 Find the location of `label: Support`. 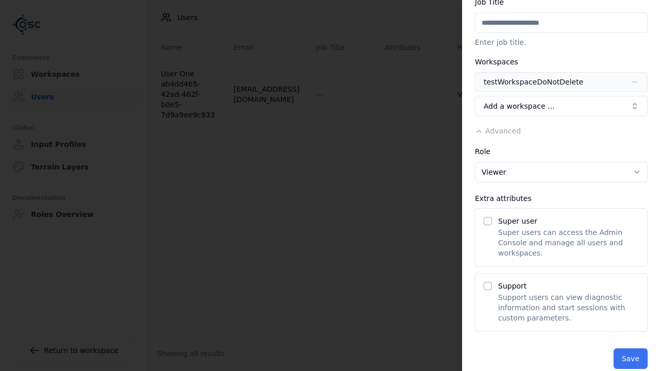

label: Support is located at coordinates (512, 286).